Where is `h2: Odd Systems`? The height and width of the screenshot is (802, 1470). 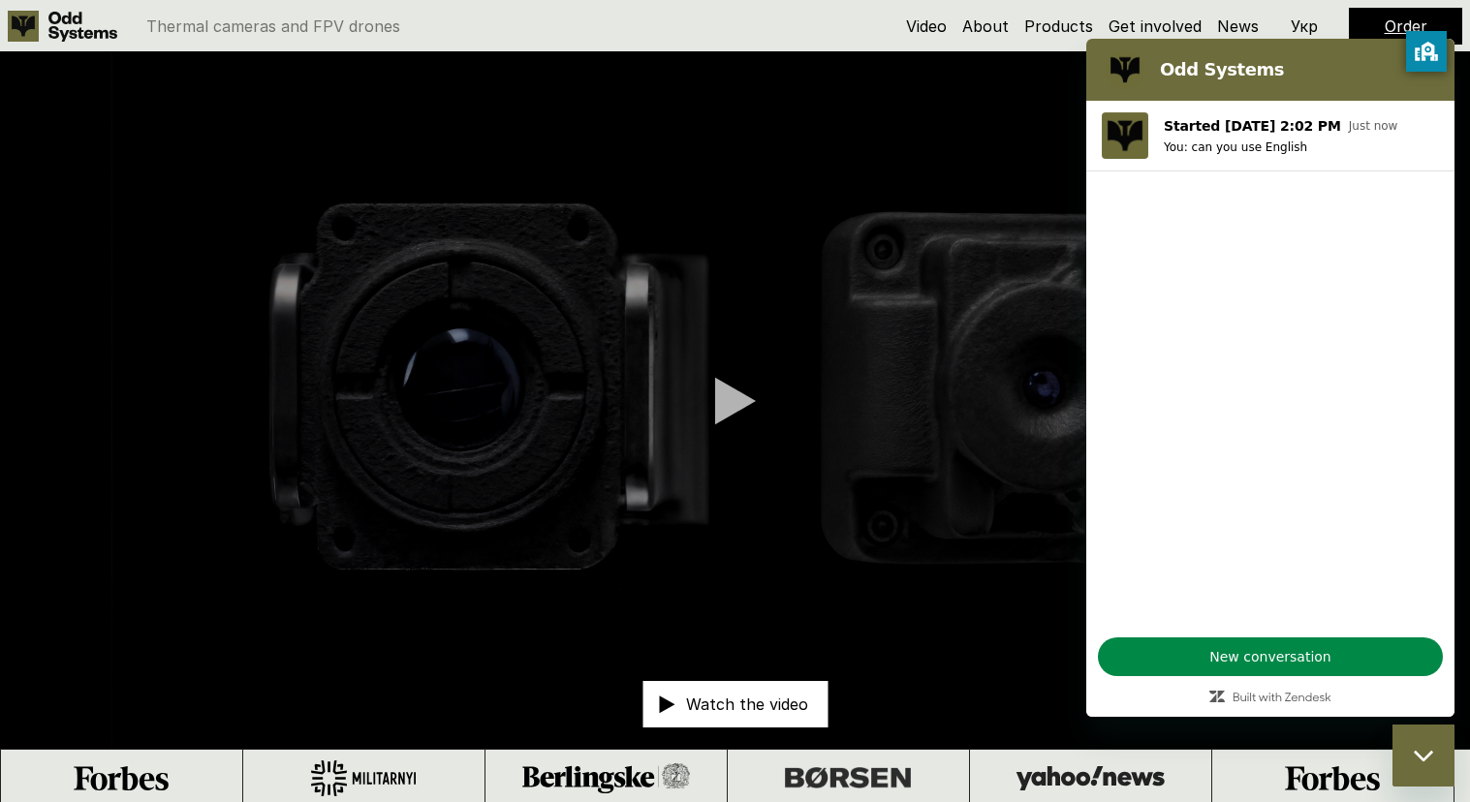 h2: Odd Systems is located at coordinates (211, 31).